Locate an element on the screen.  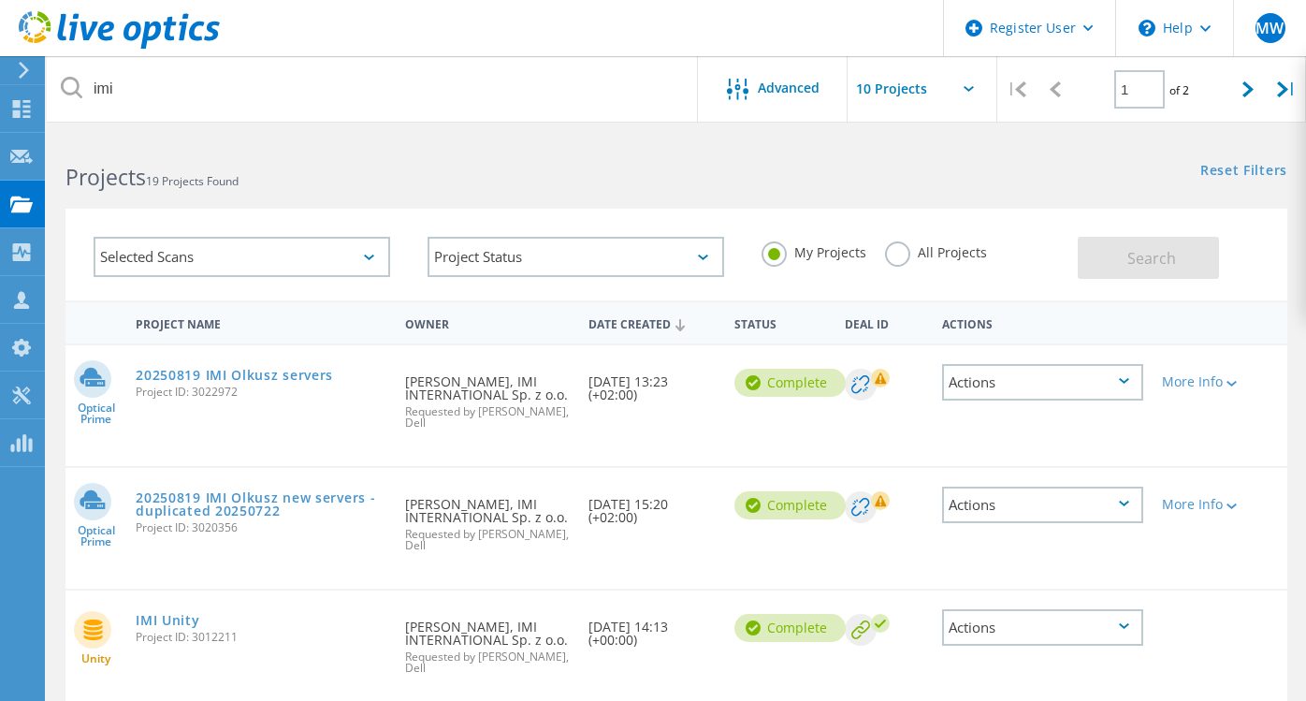
label: All Projects is located at coordinates (935, 250).